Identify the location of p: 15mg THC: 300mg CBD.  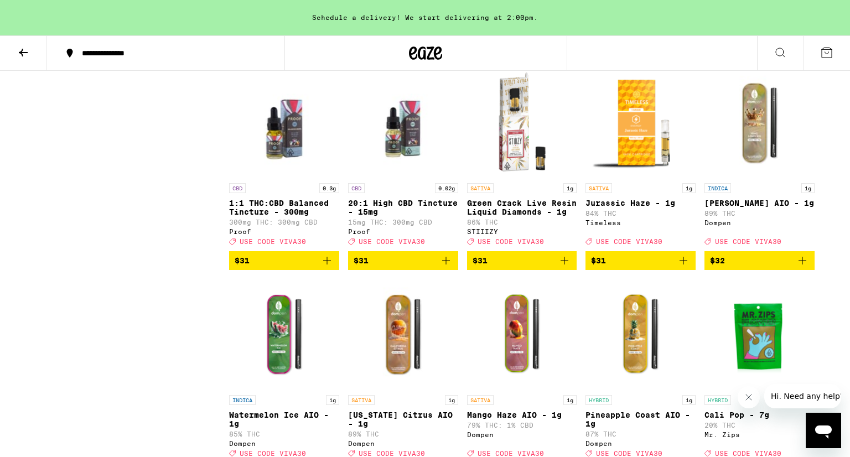
(403, 222).